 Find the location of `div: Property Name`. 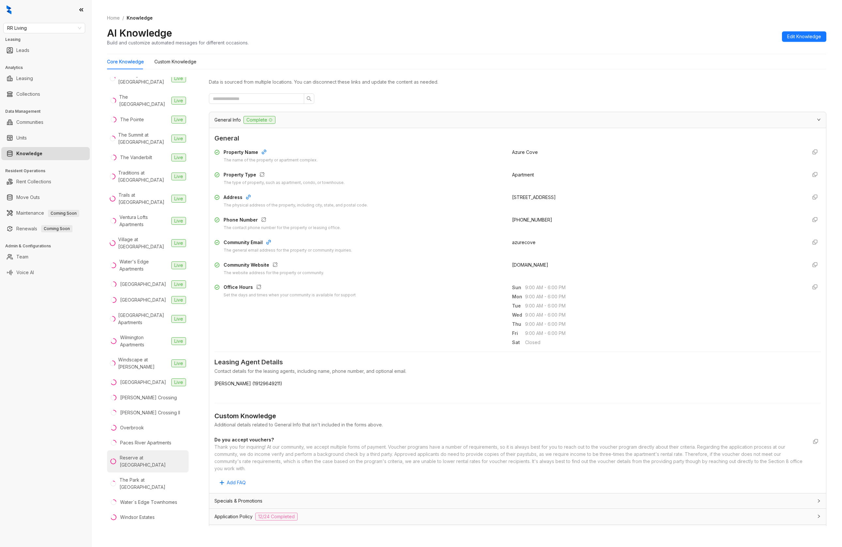

div: Property Name is located at coordinates (271, 153).